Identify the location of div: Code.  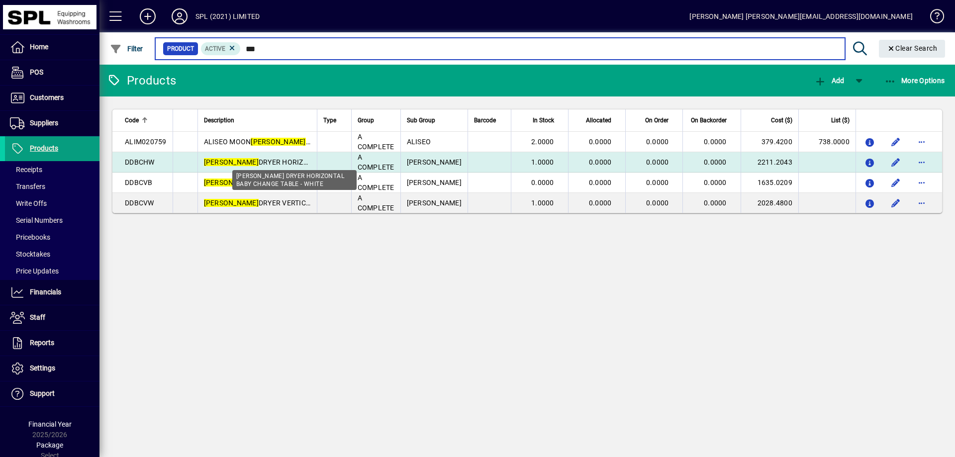
(146, 120).